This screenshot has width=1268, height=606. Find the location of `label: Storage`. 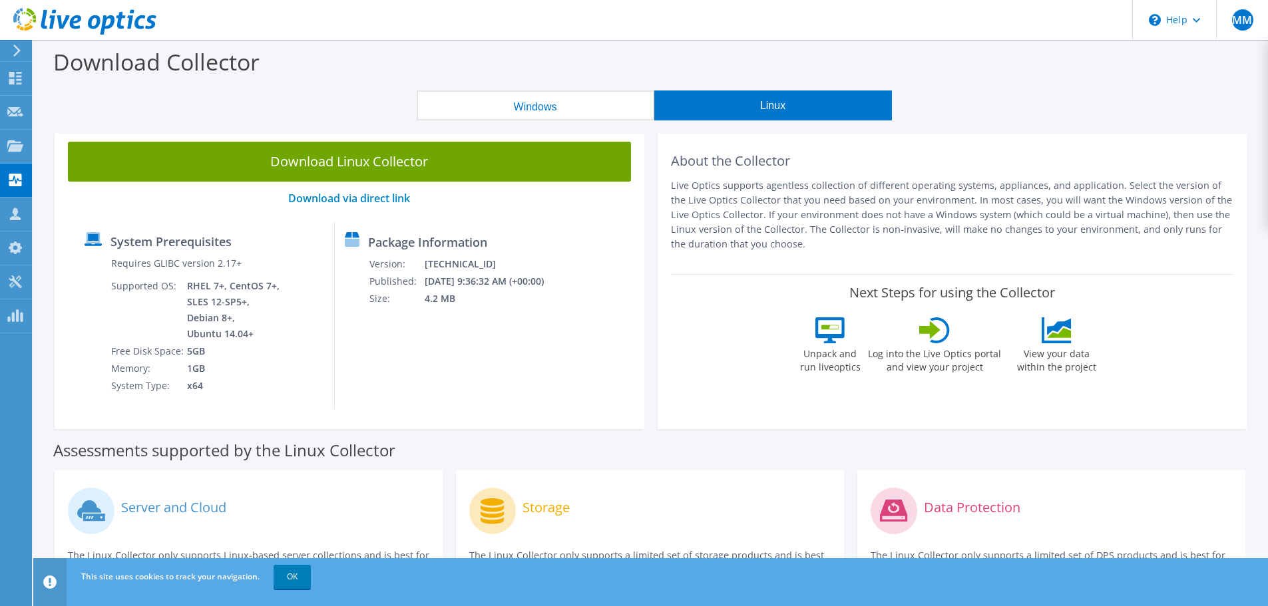

label: Storage is located at coordinates (546, 508).